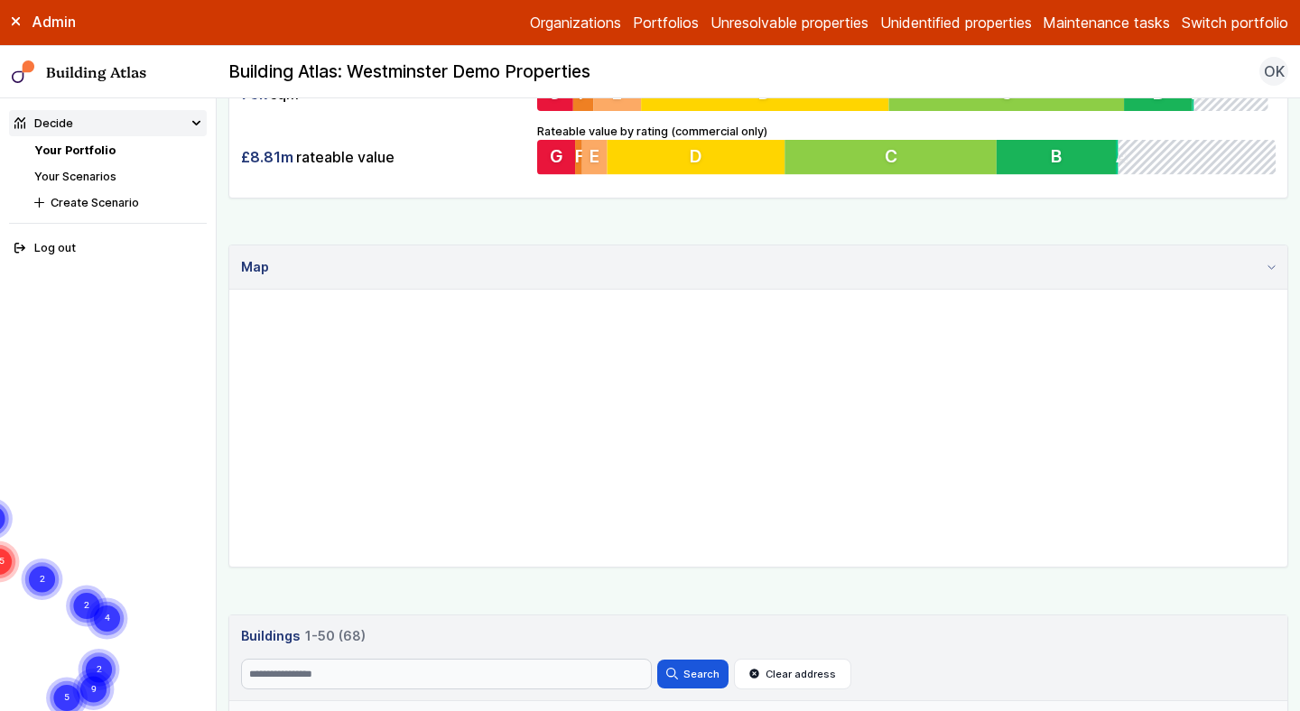 The height and width of the screenshot is (711, 1300). I want to click on button: D, so click(696, 157).